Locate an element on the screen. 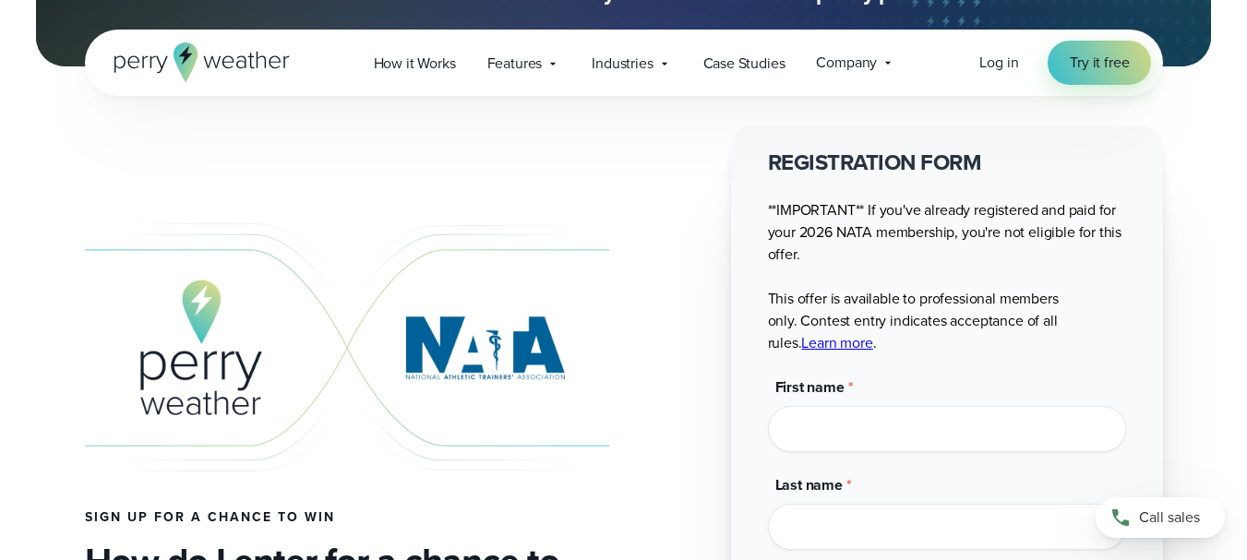  a: How it Works is located at coordinates (415, 63).